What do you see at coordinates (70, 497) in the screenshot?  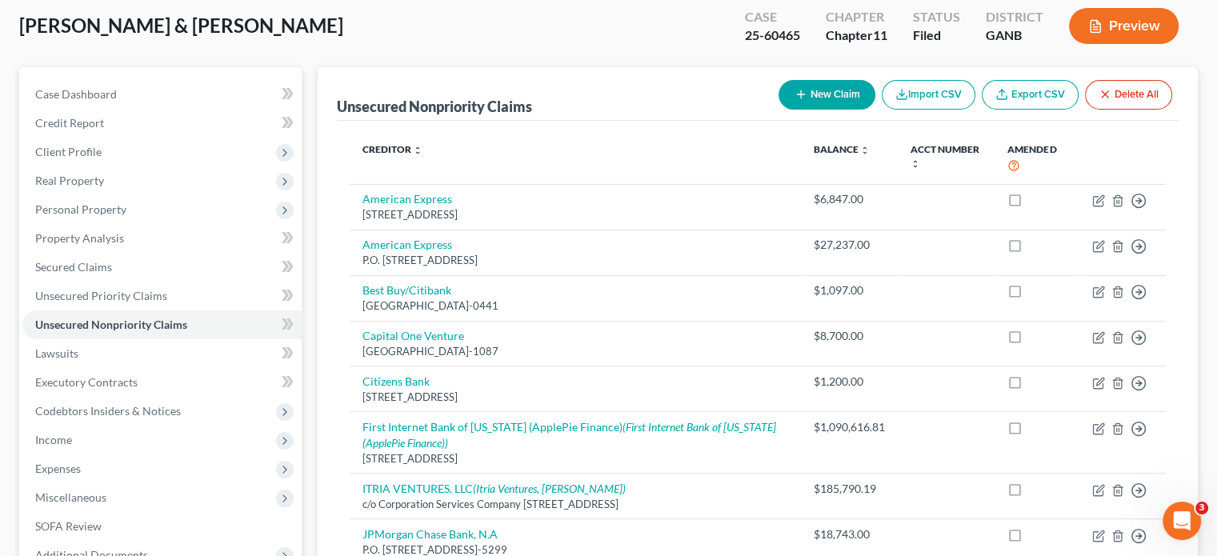 I see `span: Miscellaneous` at bounding box center [70, 497].